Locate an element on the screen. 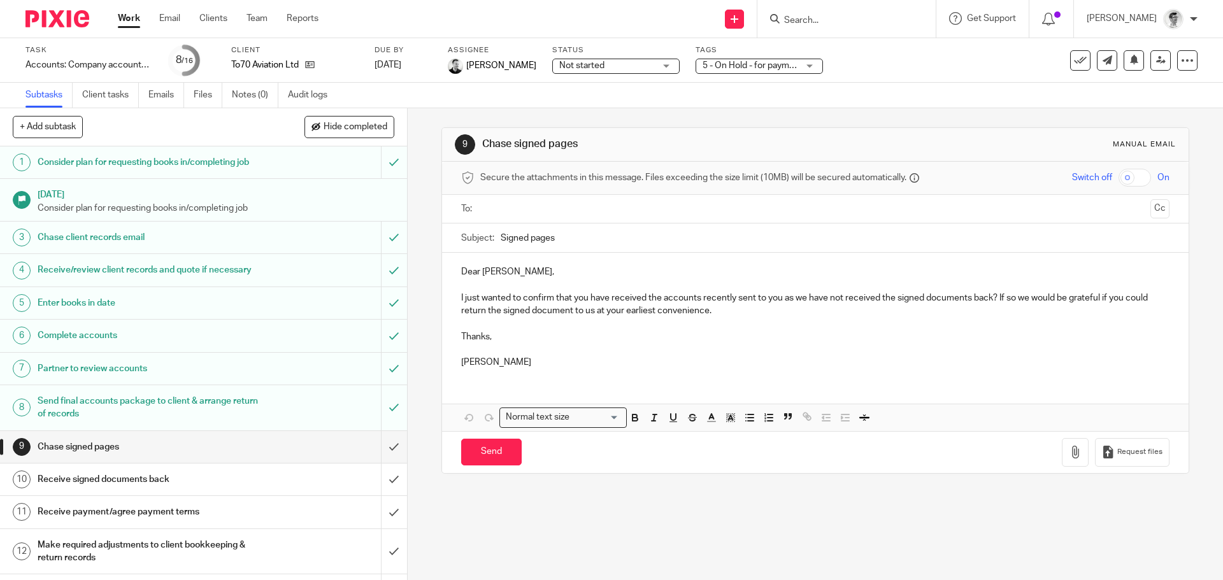  h1: Consider plan for requesting books in/completing job is located at coordinates (148, 162).